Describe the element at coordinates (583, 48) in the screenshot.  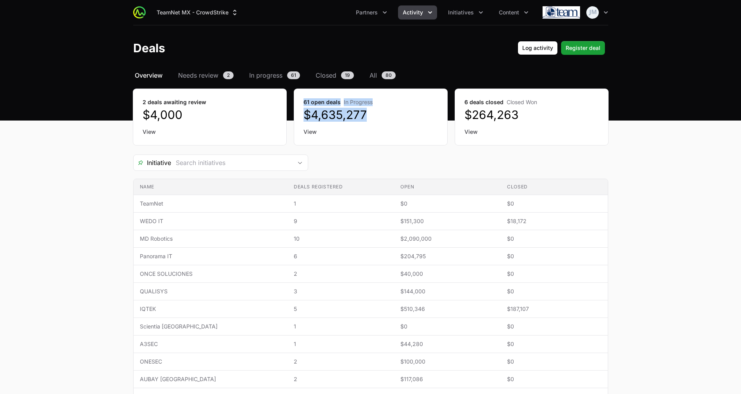
I see `span: Register deal` at that location.